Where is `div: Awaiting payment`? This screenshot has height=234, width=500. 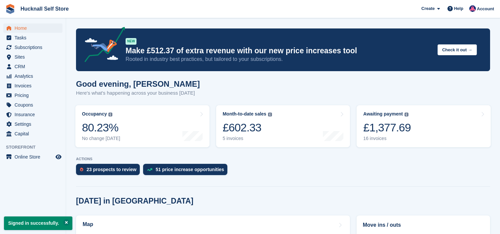 div: Awaiting payment is located at coordinates (383, 114).